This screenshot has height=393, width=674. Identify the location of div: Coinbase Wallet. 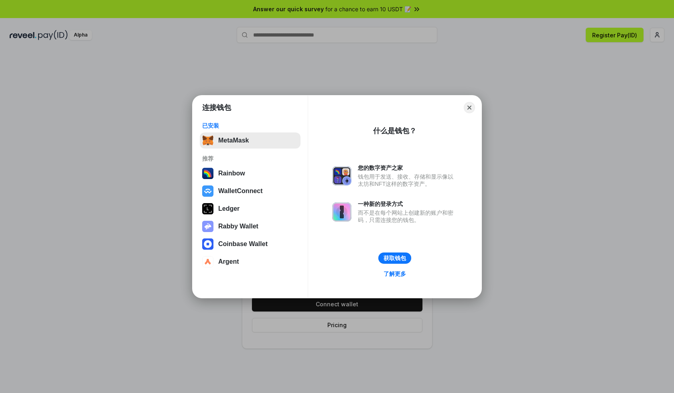
(243, 244).